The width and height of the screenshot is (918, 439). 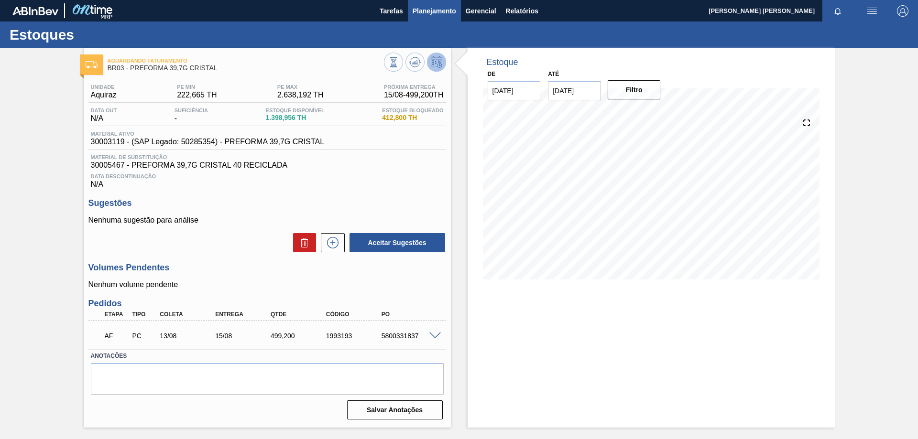 I want to click on button: Atualizar Gráfico, so click(x=415, y=62).